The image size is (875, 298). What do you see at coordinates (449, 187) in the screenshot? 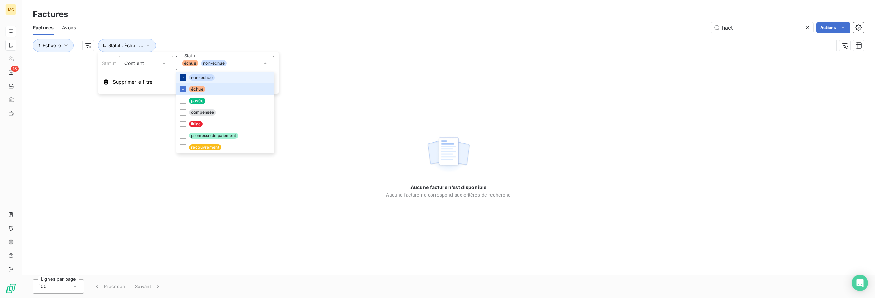
I see `span: Aucune facture n’est disponible` at bounding box center [449, 187].